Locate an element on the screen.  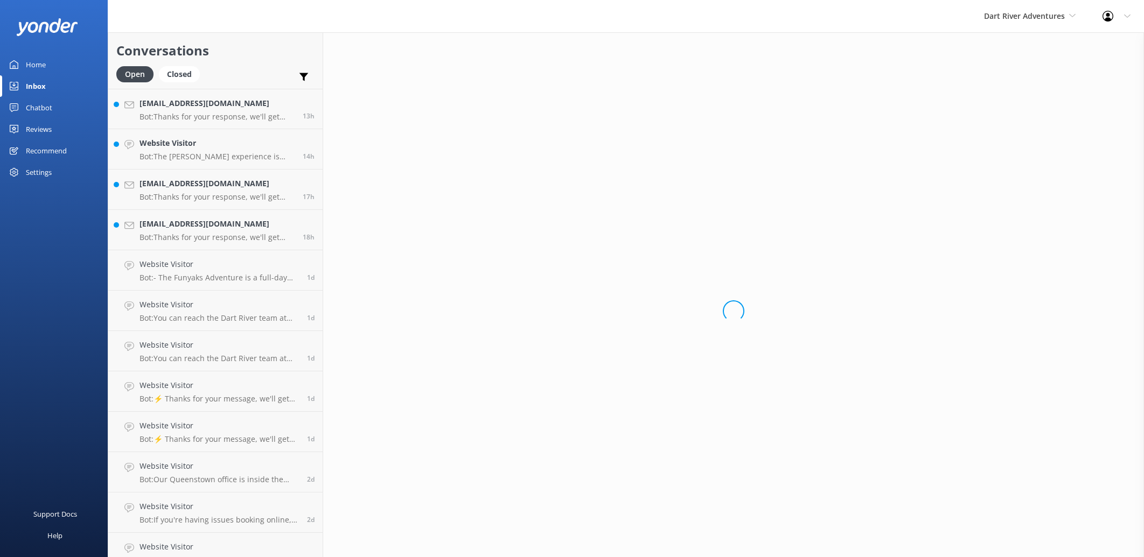
span: Aug 20 2025 06:26pm (UTC +12:00) Pacific/Auckland is located at coordinates (309, 197).